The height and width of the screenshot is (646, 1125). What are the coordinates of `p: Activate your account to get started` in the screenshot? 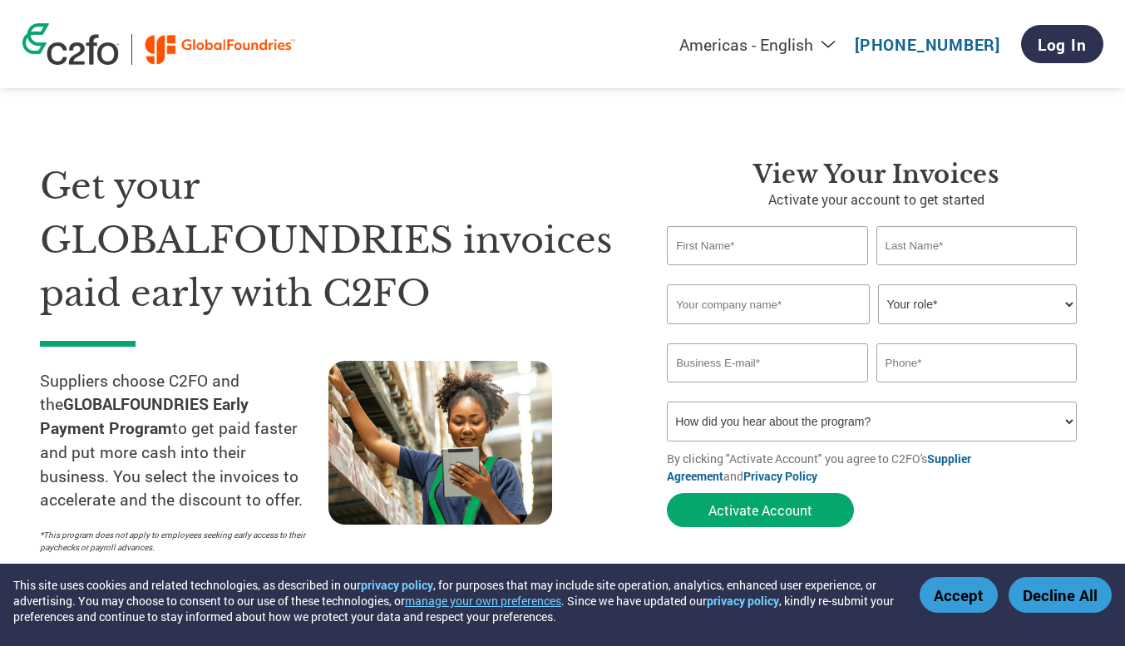 It's located at (875, 199).